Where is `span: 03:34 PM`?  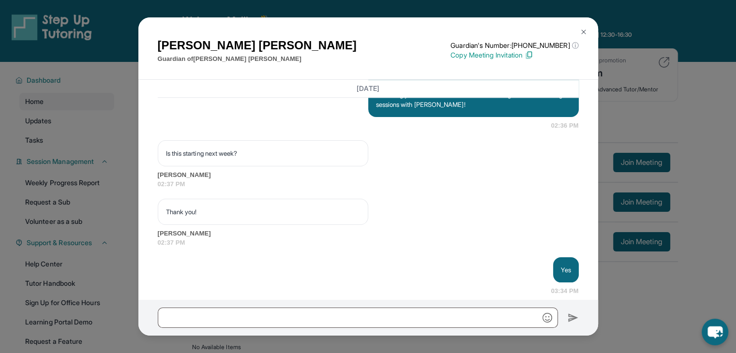
span: 03:34 PM is located at coordinates (565, 291).